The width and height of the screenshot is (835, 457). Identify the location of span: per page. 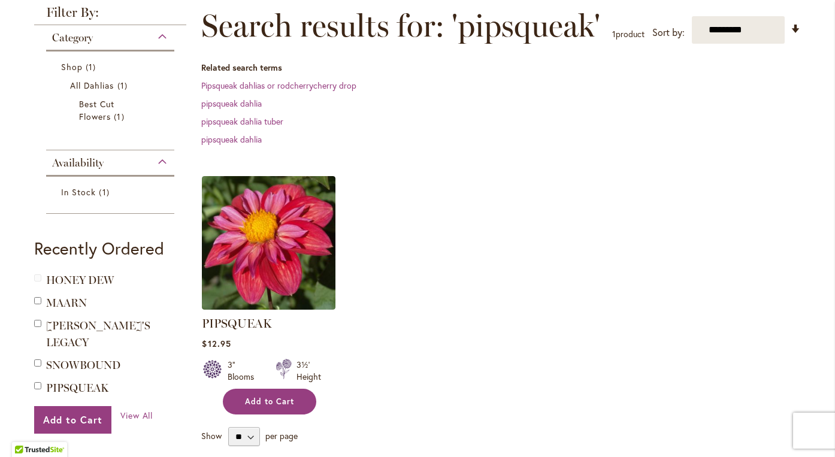
(282, 436).